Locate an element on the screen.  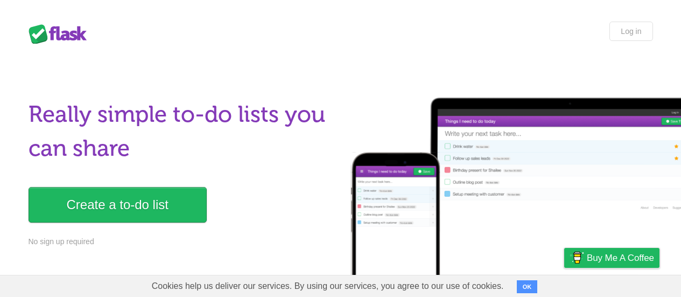
a: Buy me a coffee is located at coordinates (612, 257).